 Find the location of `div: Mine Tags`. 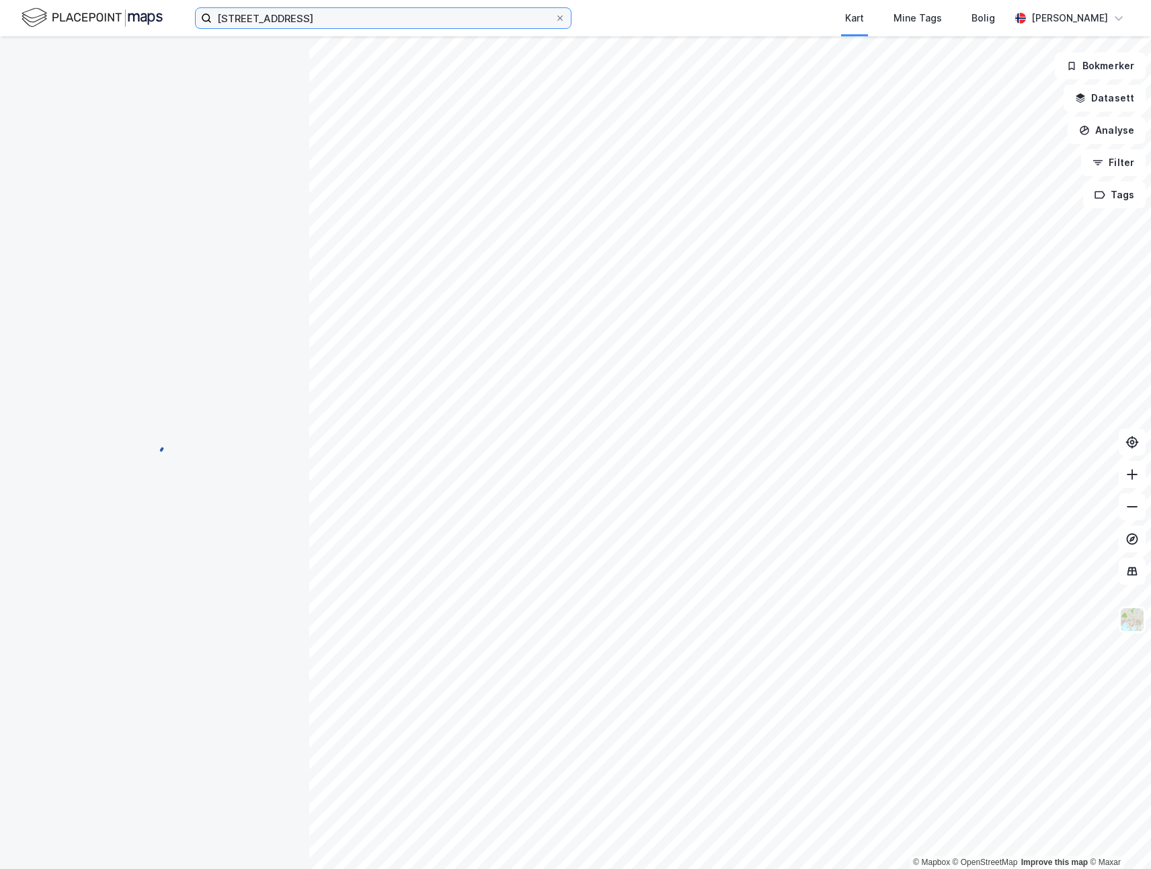

div: Mine Tags is located at coordinates (918, 18).